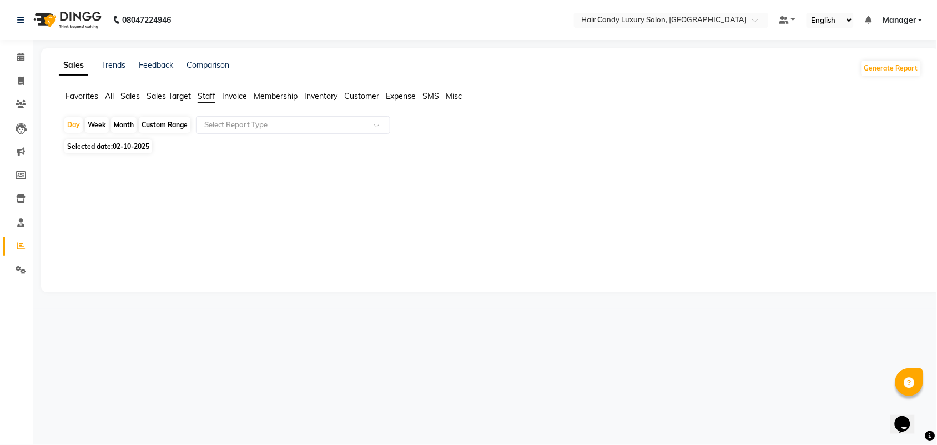 Image resolution: width=937 pixels, height=445 pixels. What do you see at coordinates (169, 96) in the screenshot?
I see `span: Sales Target` at bounding box center [169, 96].